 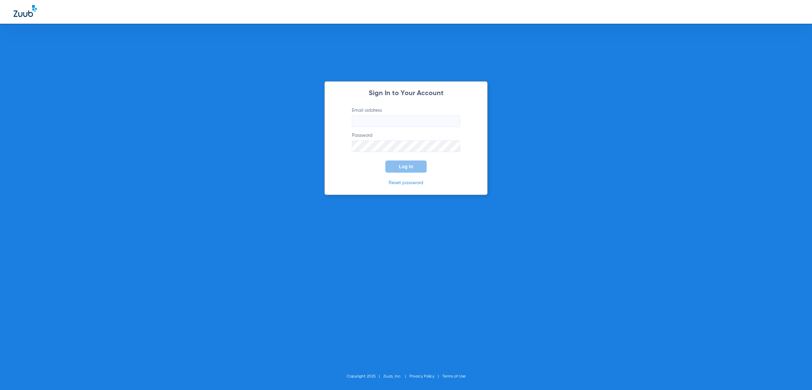 What do you see at coordinates (406, 167) in the screenshot?
I see `button: Log In` at bounding box center [406, 167].